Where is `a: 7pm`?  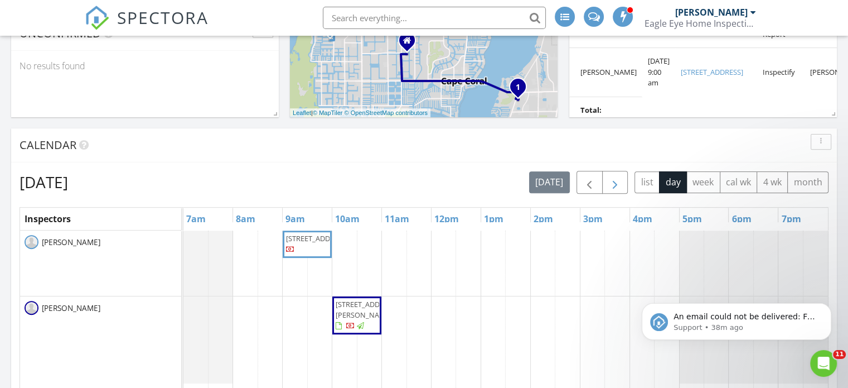
a: 7pm is located at coordinates (791, 219).